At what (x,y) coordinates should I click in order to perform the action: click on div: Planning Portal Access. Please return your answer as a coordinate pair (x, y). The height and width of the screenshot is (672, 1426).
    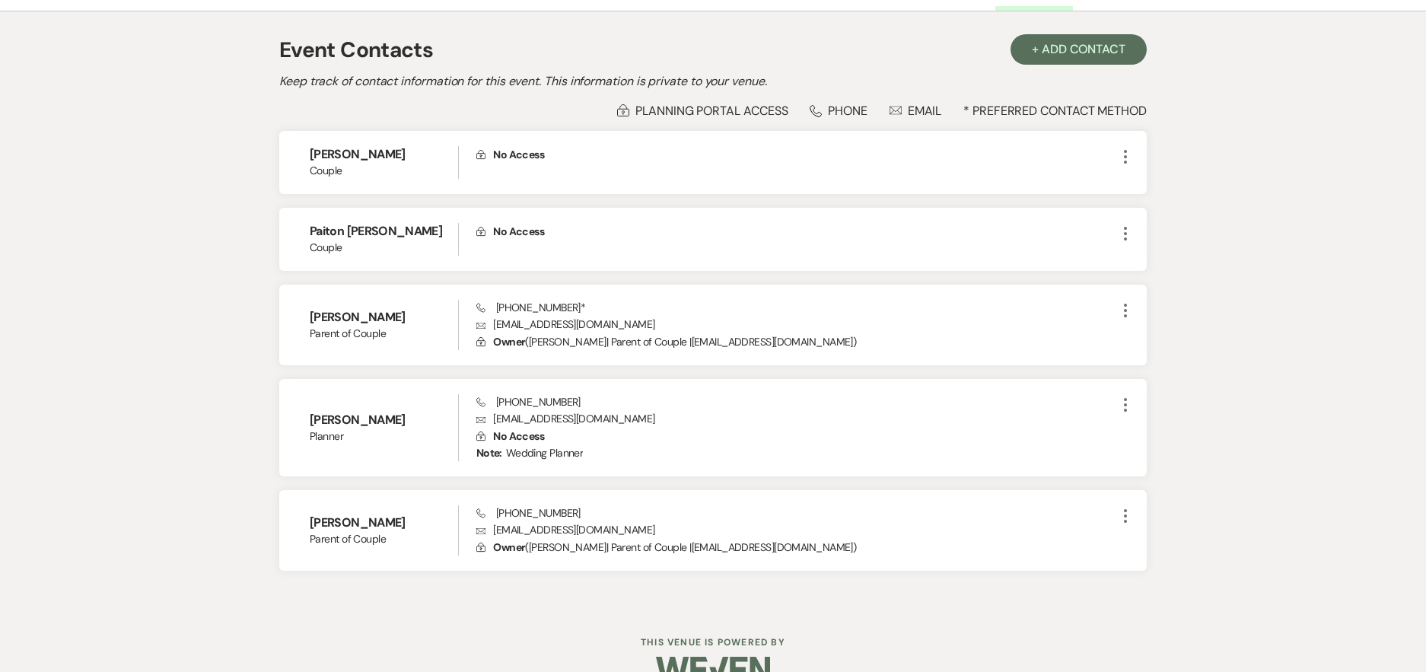
    Looking at the image, I should click on (702, 110).